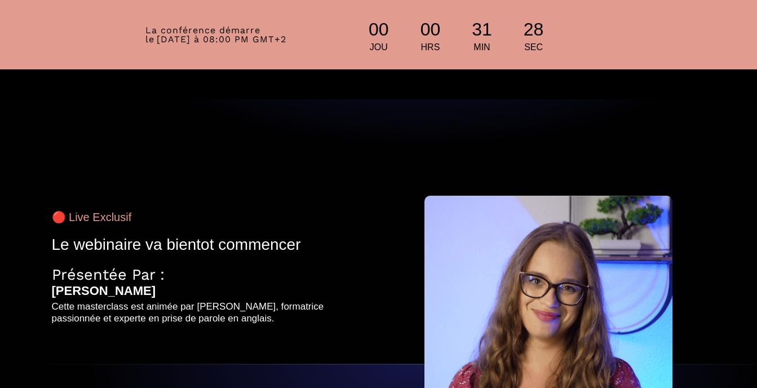 This screenshot has height=388, width=757. I want to click on div: 28, so click(534, 29).